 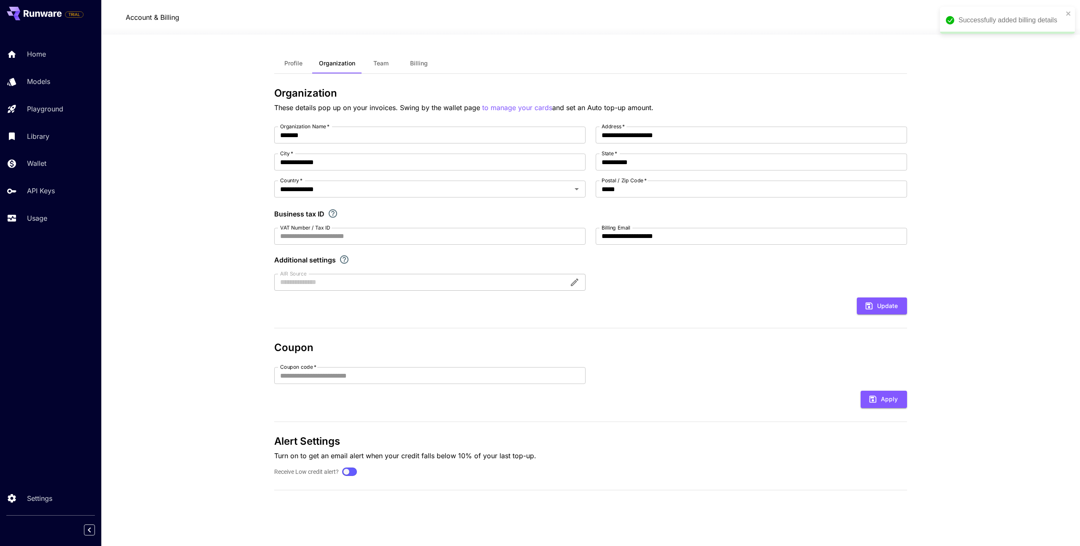 I want to click on span: Profile, so click(x=293, y=63).